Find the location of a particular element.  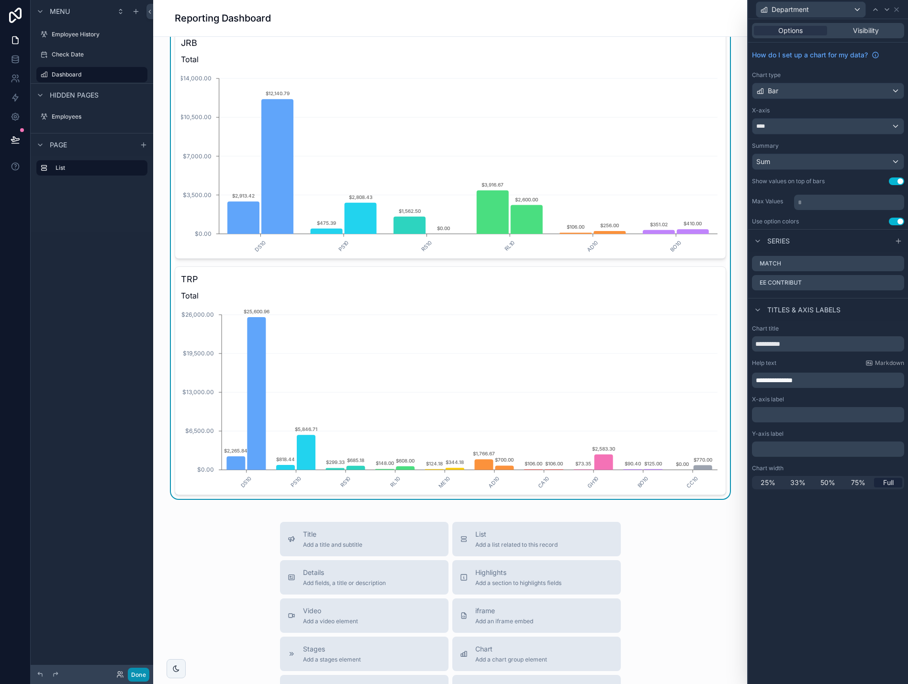

span: 75% is located at coordinates (858, 483).